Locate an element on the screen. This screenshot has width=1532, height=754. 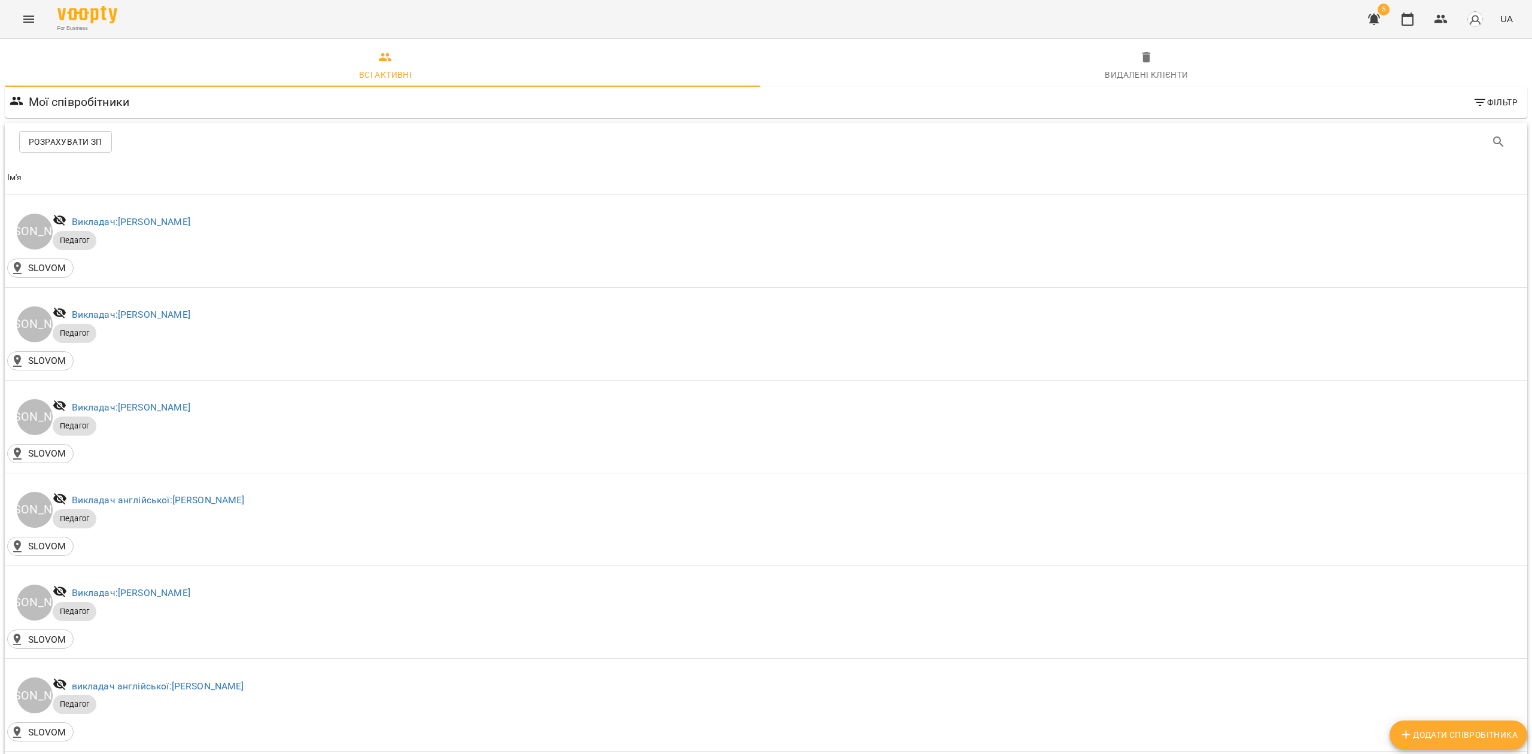
button: Розрахувати ЗП is located at coordinates (65, 142).